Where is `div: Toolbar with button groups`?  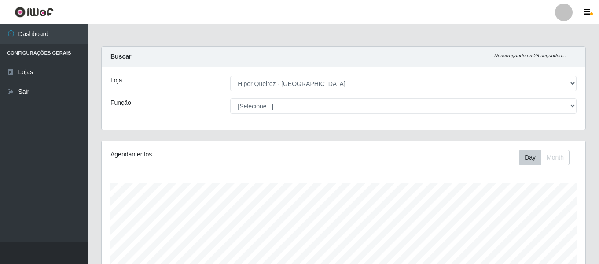 div: Toolbar with button groups is located at coordinates (548, 157).